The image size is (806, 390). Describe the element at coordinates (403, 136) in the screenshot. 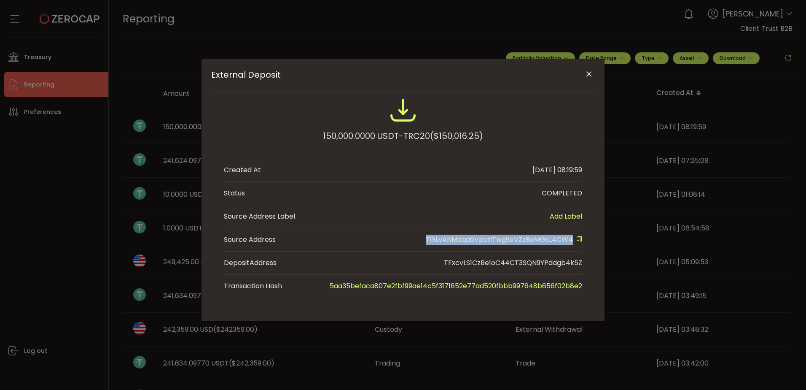

I see `div: 150,000.0000 USDT-TRC20` at that location.